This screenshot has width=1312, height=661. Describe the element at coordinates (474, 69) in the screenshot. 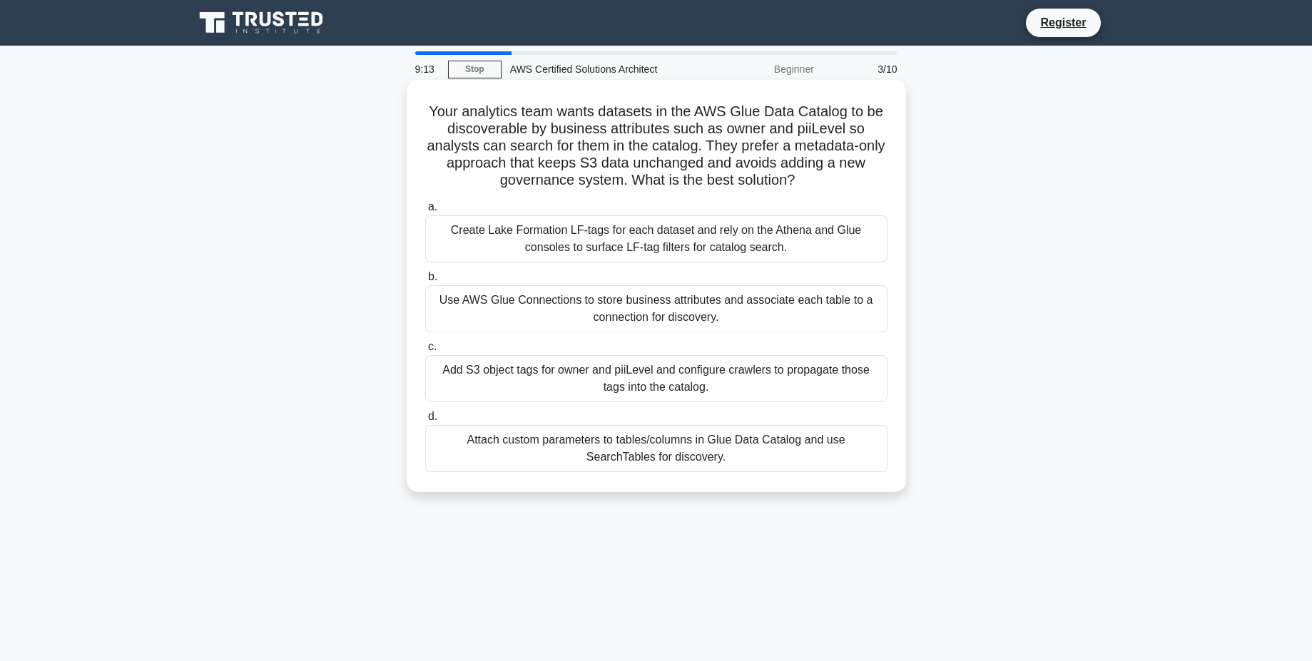

I see `a: Stop` at that location.